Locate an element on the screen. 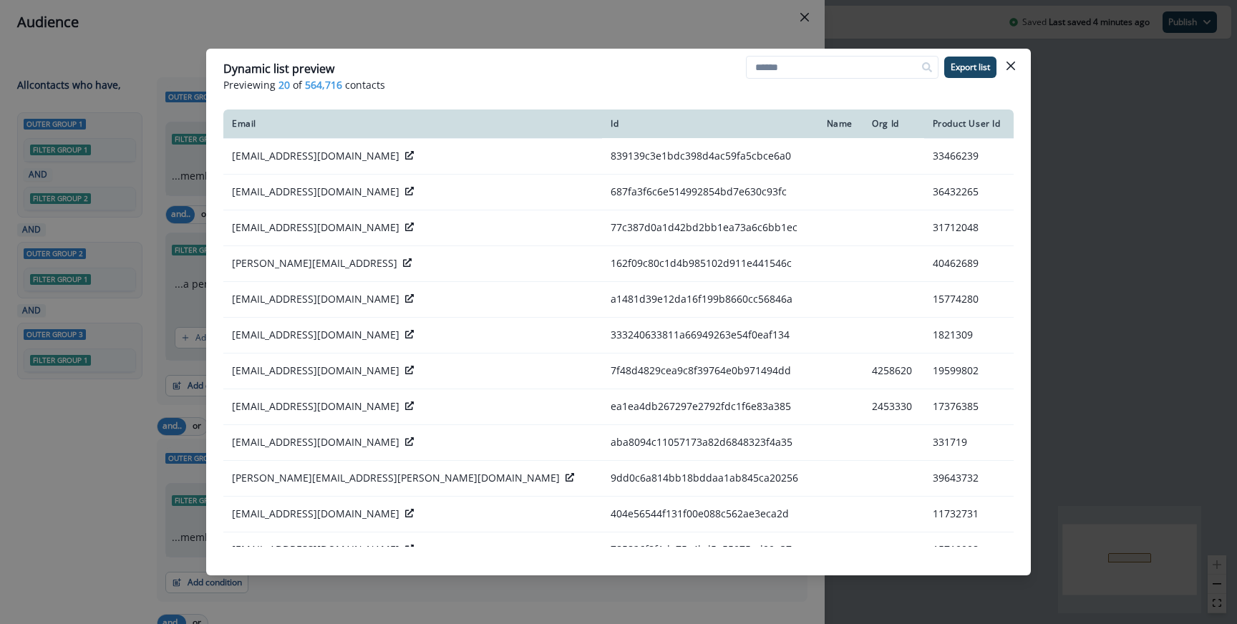  td: 9dd0c6a814bb18bddaa1ab845ca20256 is located at coordinates (709, 478).